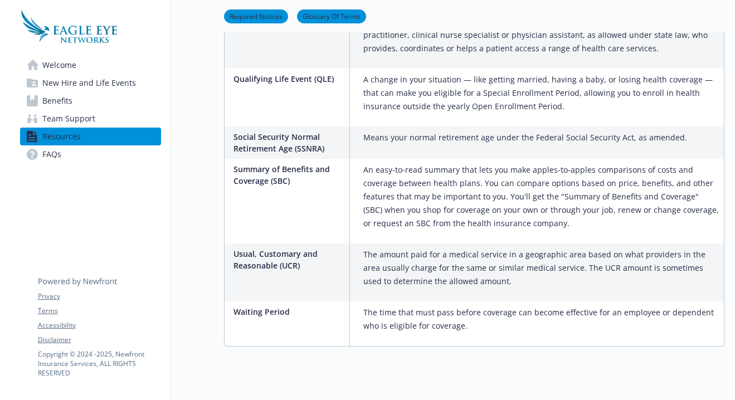 This screenshot has height=400, width=735. I want to click on span: Resources, so click(61, 137).